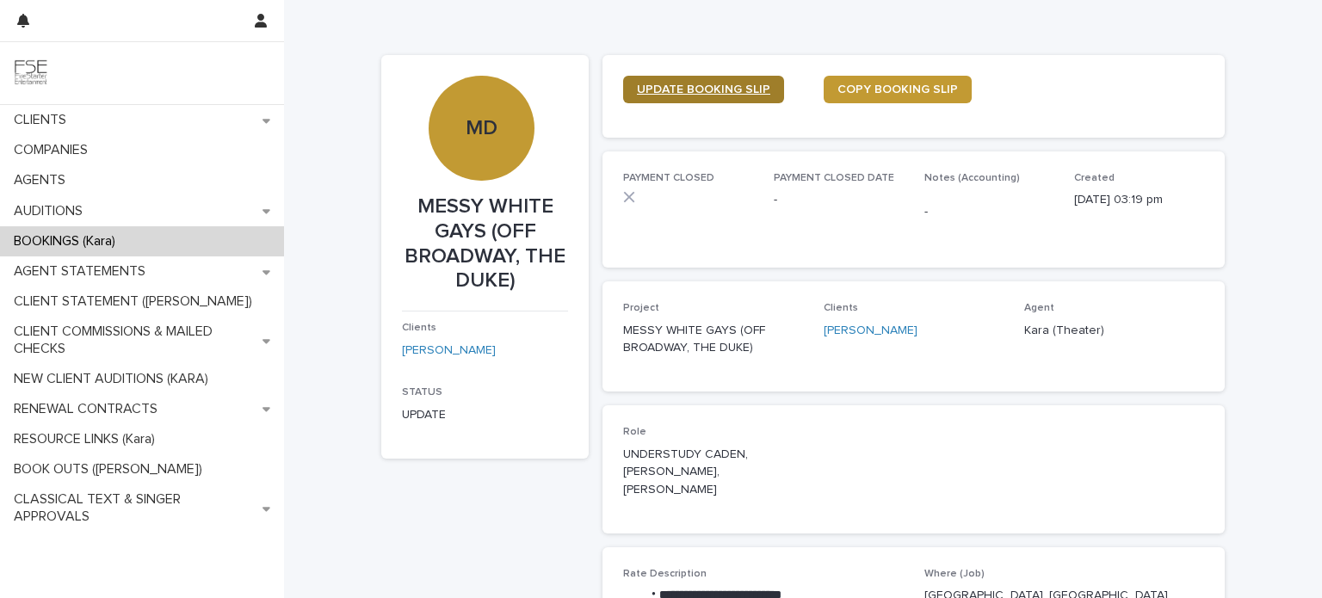 This screenshot has width=1322, height=598. What do you see at coordinates (89, 409) in the screenshot?
I see `p: RENEWAL CONTRACTS` at bounding box center [89, 409].